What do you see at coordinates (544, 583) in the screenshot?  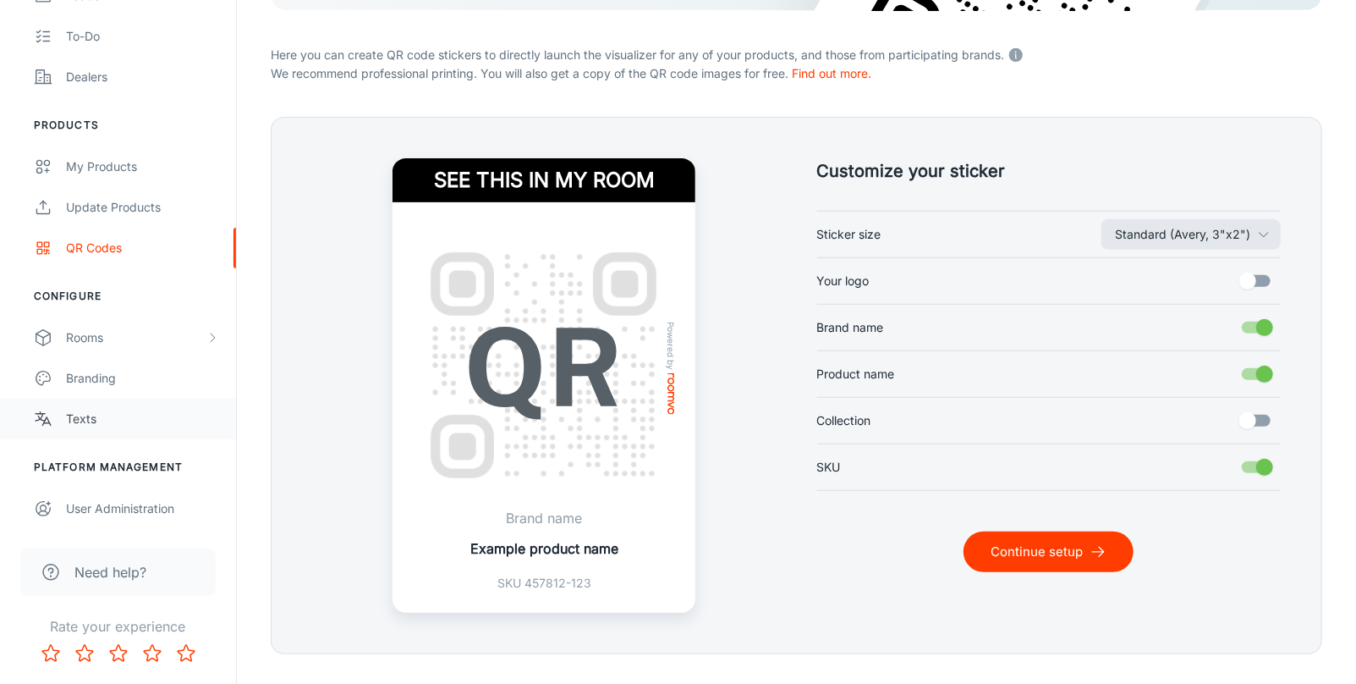 I see `p: SKU 457812-123` at bounding box center [544, 583].